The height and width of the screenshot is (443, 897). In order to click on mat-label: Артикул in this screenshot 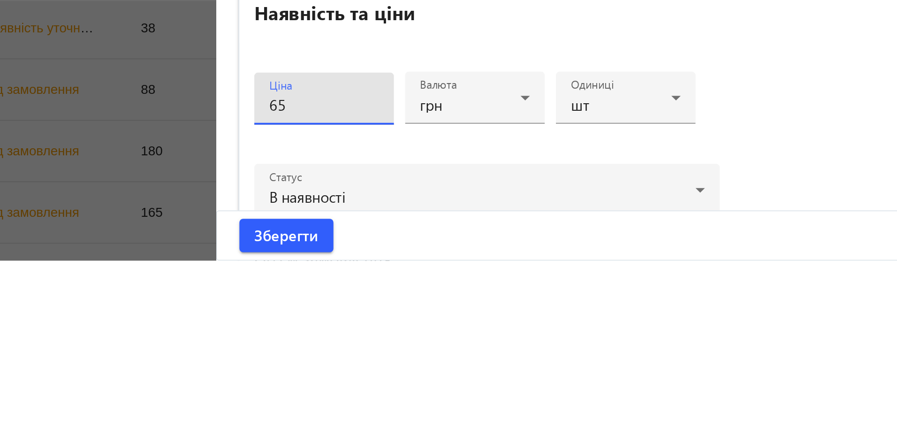, I will do `click(489, 174)`.